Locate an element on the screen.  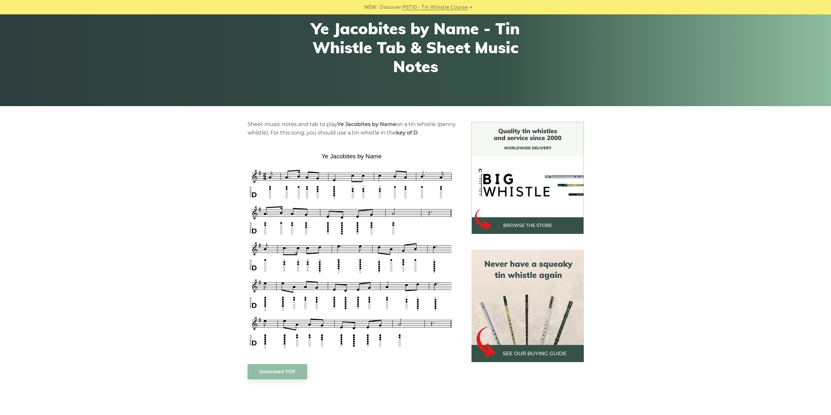
img: tin whistle buying guide is located at coordinates (527, 306).